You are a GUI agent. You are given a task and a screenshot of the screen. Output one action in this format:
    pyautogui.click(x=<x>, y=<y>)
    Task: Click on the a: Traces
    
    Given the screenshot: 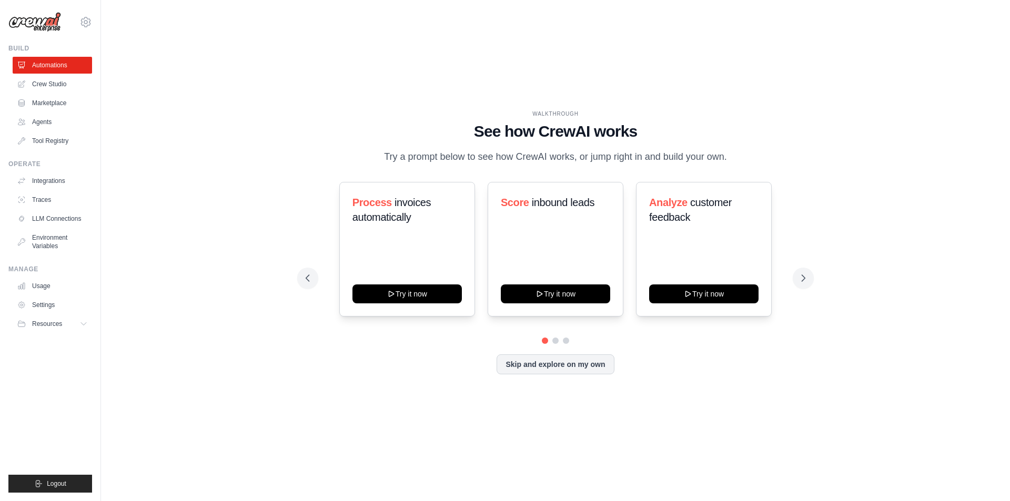 What is the action you would take?
    pyautogui.click(x=52, y=200)
    